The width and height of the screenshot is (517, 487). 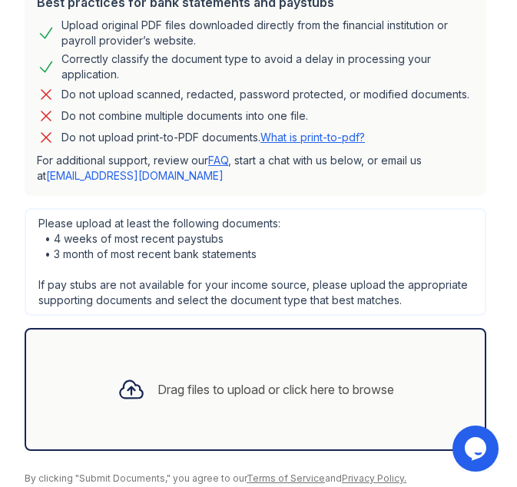 I want to click on div: Correctly classify the document type to avoid a delay in processing your application., so click(x=267, y=67).